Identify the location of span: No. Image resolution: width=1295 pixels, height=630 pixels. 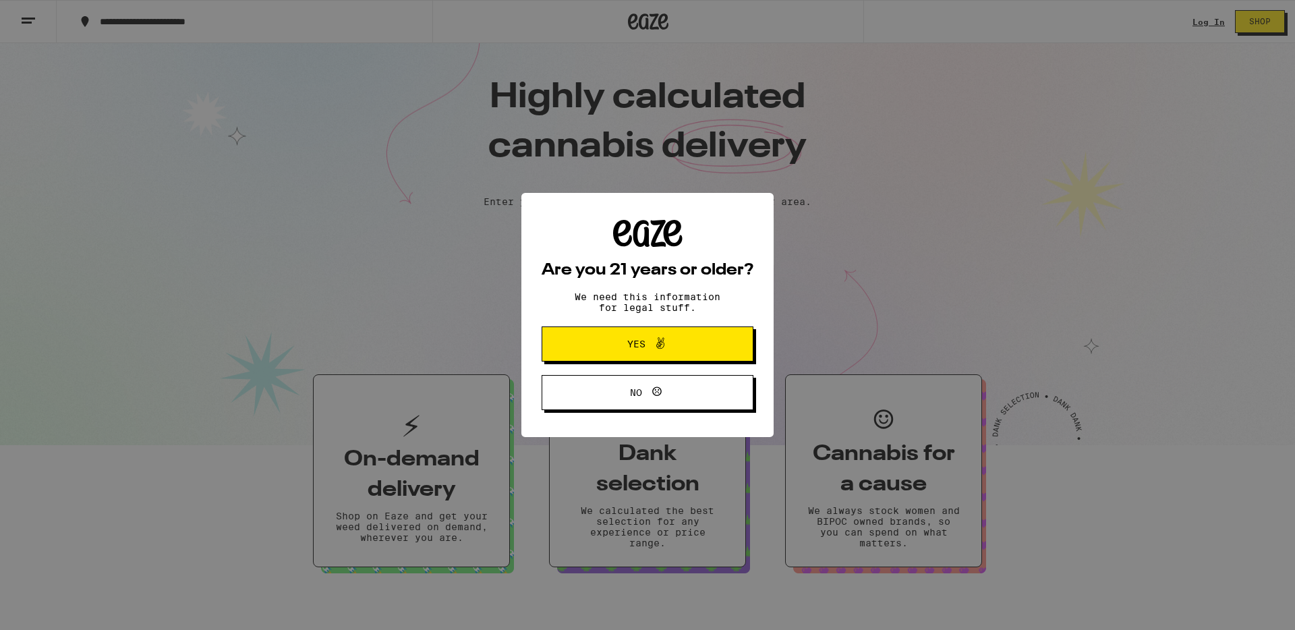
(636, 392).